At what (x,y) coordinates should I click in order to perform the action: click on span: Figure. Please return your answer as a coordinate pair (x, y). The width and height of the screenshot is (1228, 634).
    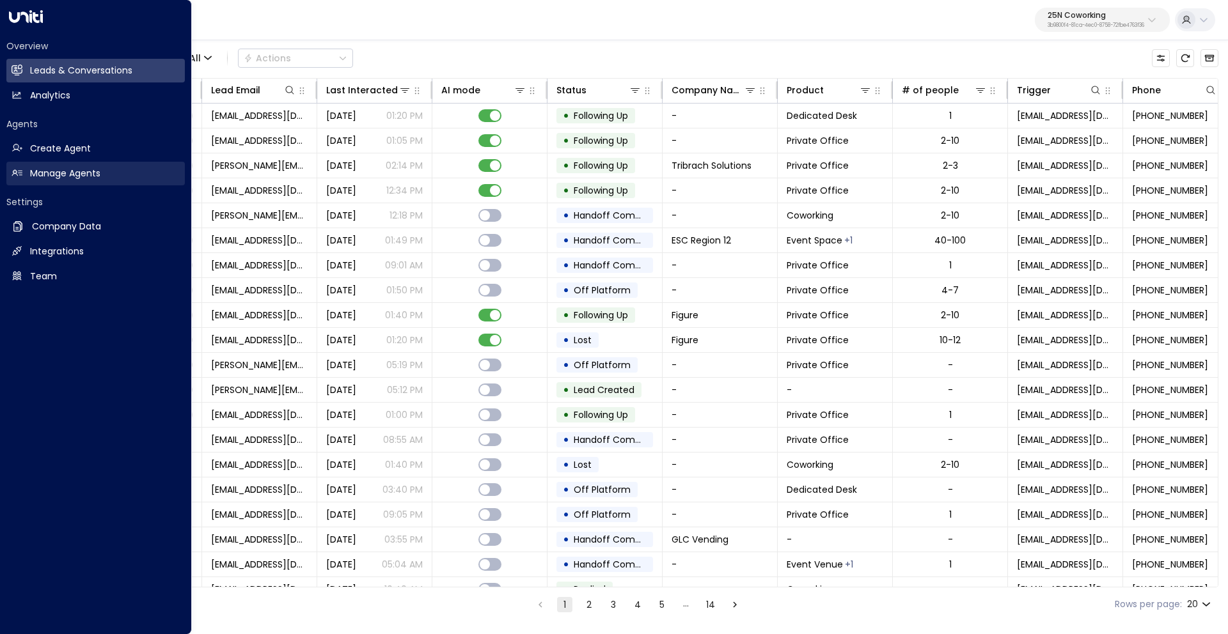
    Looking at the image, I should click on (685, 340).